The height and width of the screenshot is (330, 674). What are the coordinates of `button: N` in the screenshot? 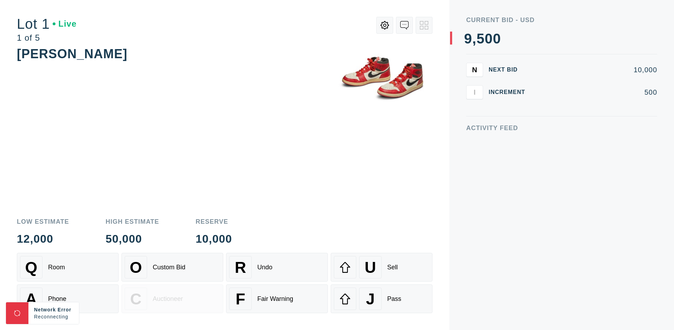 It's located at (475, 70).